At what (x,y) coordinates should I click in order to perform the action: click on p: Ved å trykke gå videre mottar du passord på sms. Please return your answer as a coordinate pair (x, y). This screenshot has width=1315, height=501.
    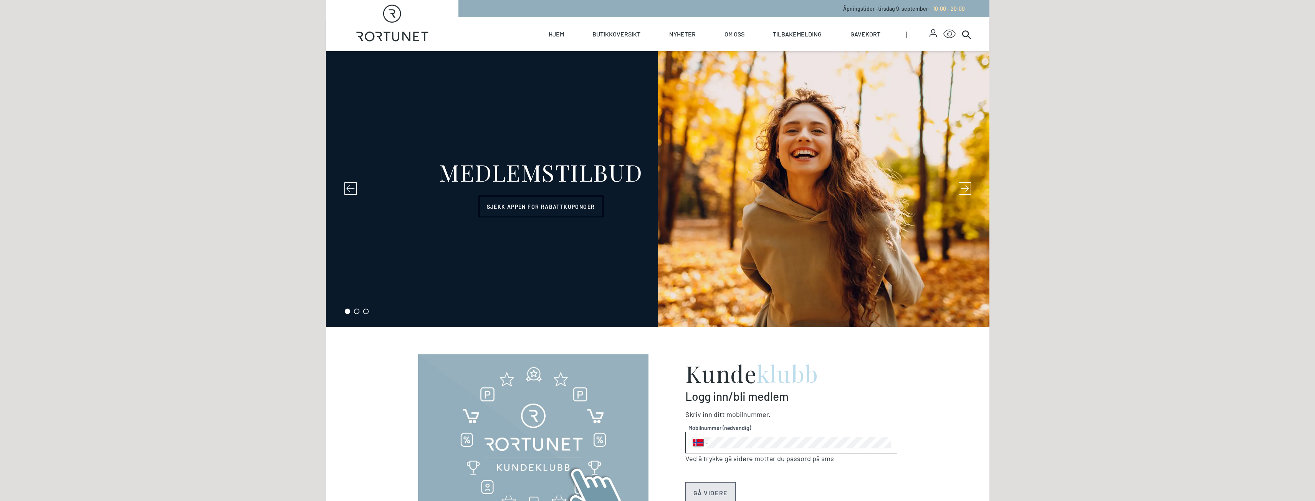
    Looking at the image, I should click on (791, 458).